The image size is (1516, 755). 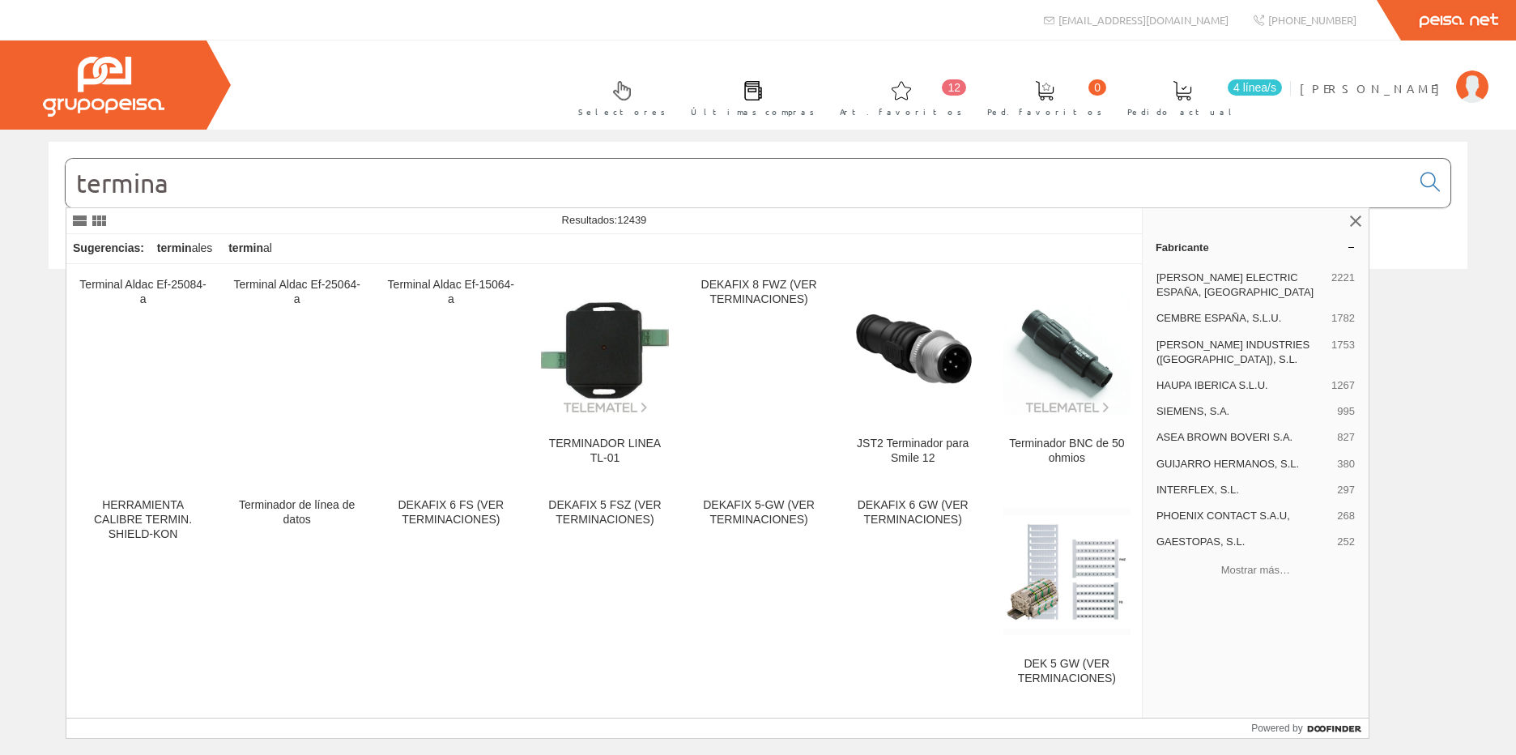 What do you see at coordinates (618, 96) in the screenshot?
I see `a: Selectores` at bounding box center [618, 96].